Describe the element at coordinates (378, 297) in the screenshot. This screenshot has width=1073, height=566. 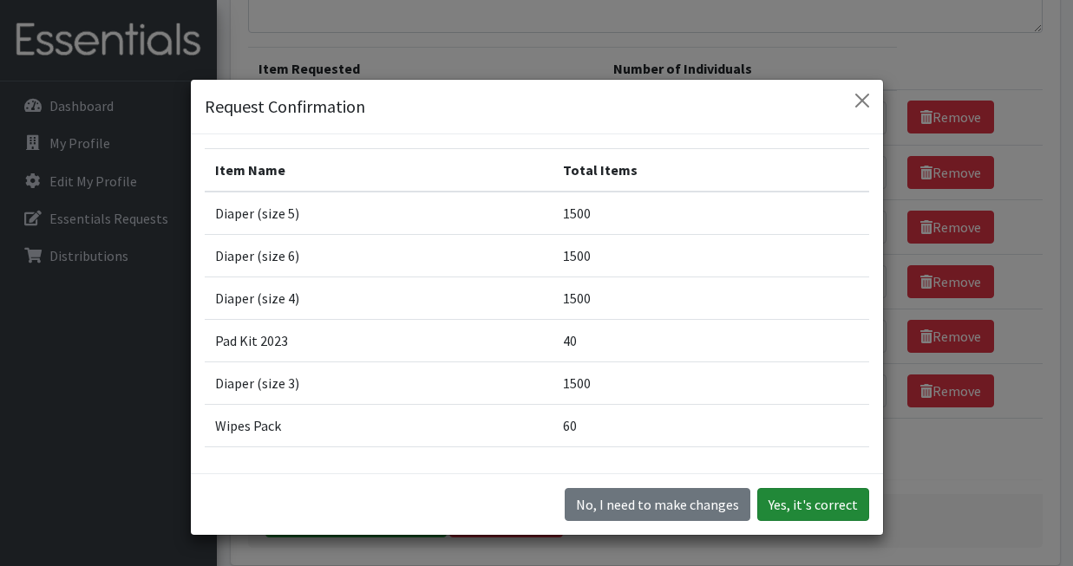
I see `td: Diaper (size 4)` at that location.